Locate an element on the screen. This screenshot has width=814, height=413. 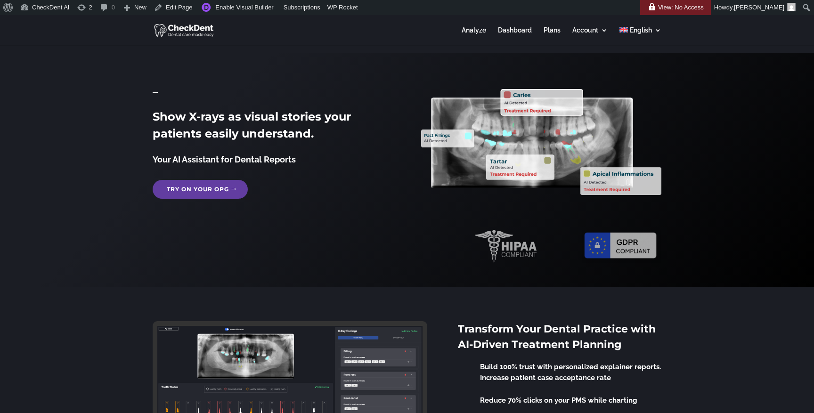
a: Analyze is located at coordinates (474, 36).